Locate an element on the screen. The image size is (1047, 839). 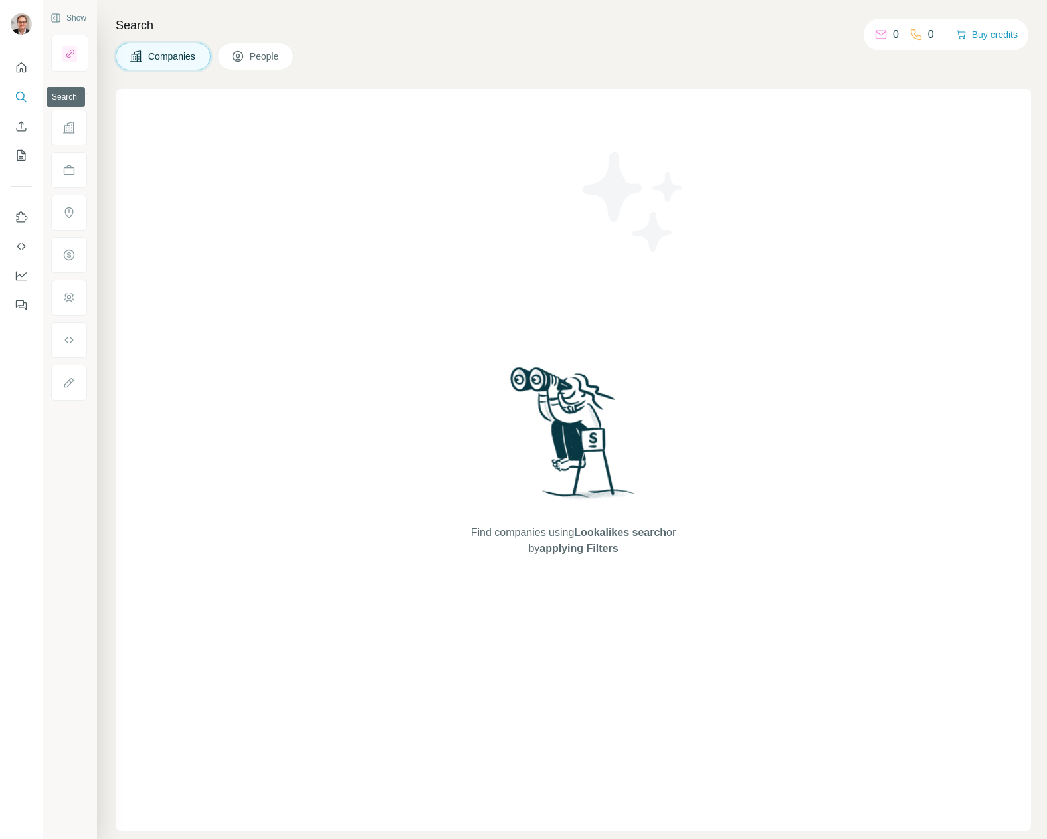
span: Companies is located at coordinates (172, 56).